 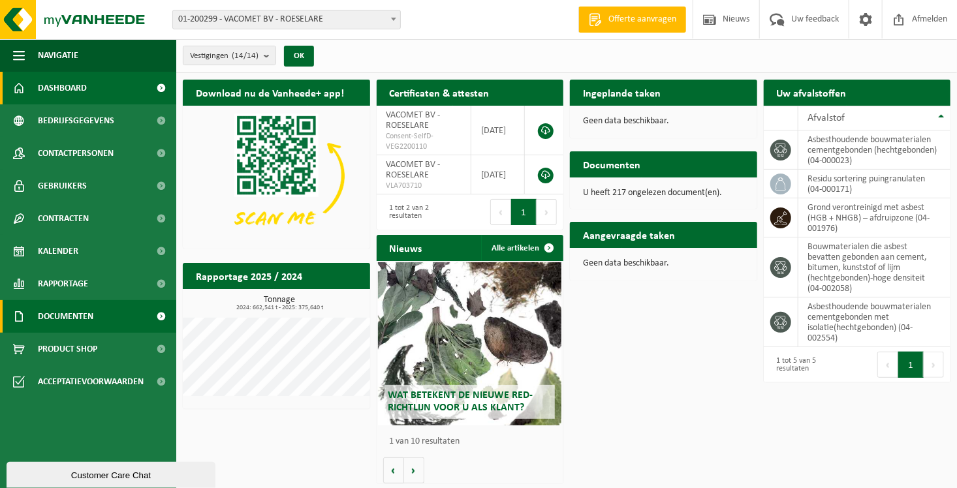 I want to click on span: 2024: 662,541 t - 2025: 375,640 t, so click(x=279, y=308).